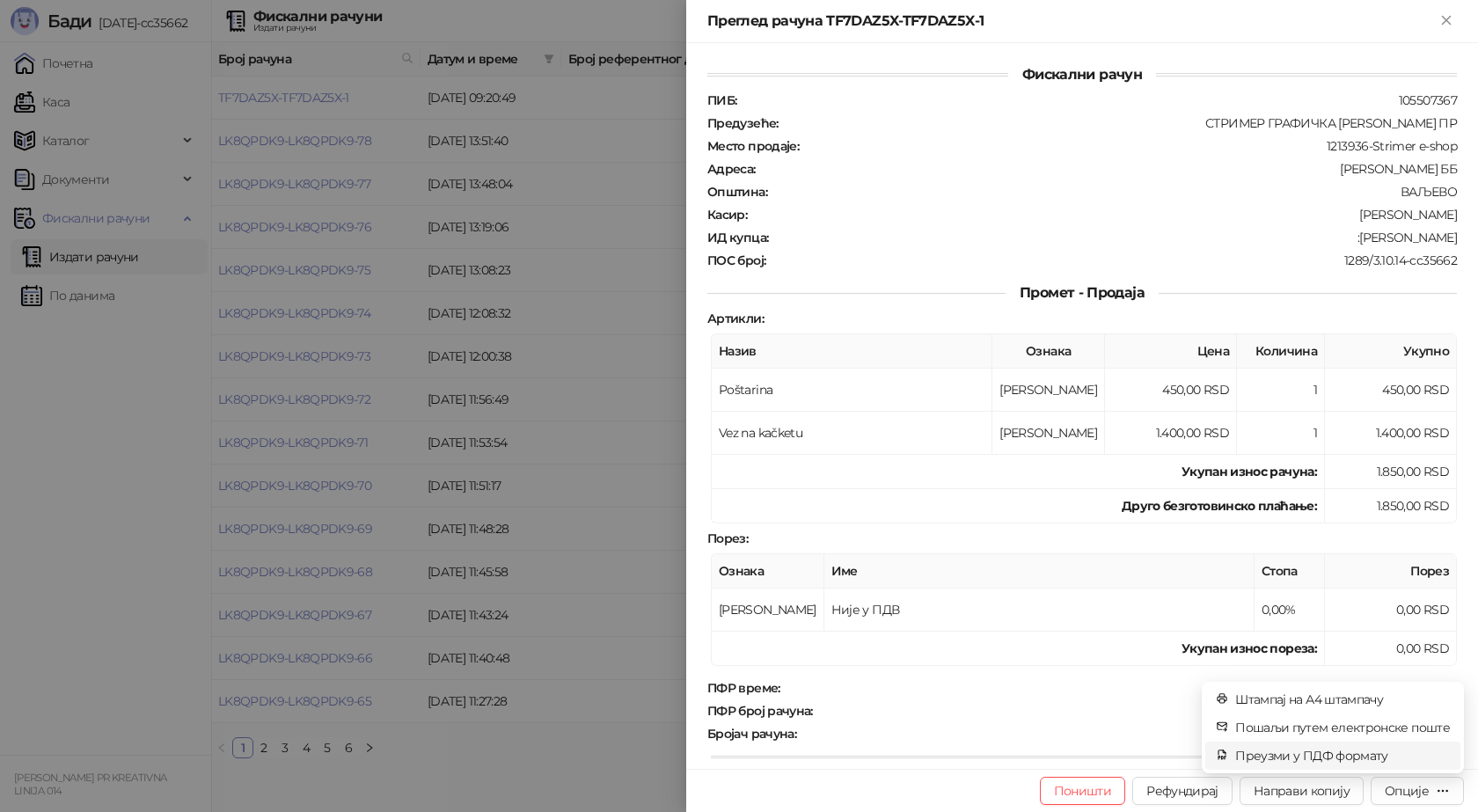  What do you see at coordinates (737, 191) in the screenshot?
I see `strong: Општина :` at bounding box center [737, 191].